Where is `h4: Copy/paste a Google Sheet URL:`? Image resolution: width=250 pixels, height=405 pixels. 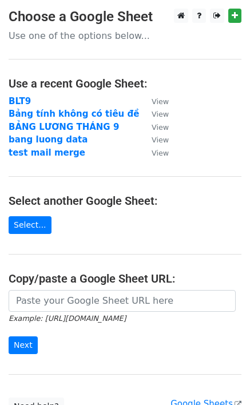
h4: Copy/paste a Google Sheet URL: is located at coordinates (125, 279).